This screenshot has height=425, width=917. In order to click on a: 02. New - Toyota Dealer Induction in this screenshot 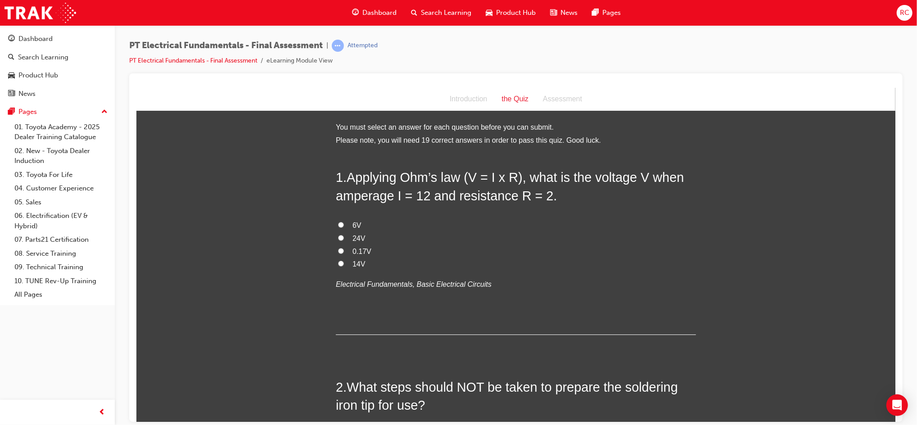, I will do `click(61, 156)`.